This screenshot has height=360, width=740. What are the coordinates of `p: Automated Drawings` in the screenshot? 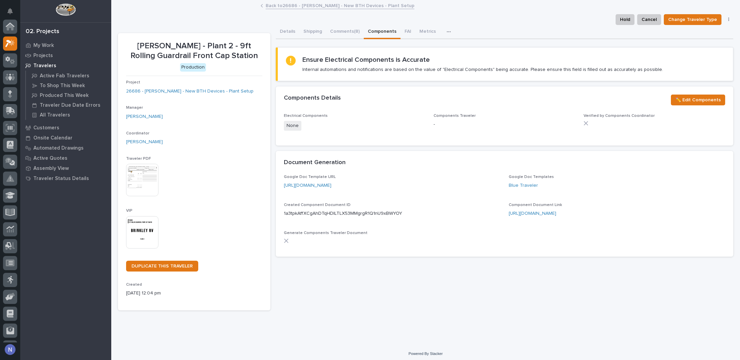 It's located at (58, 148).